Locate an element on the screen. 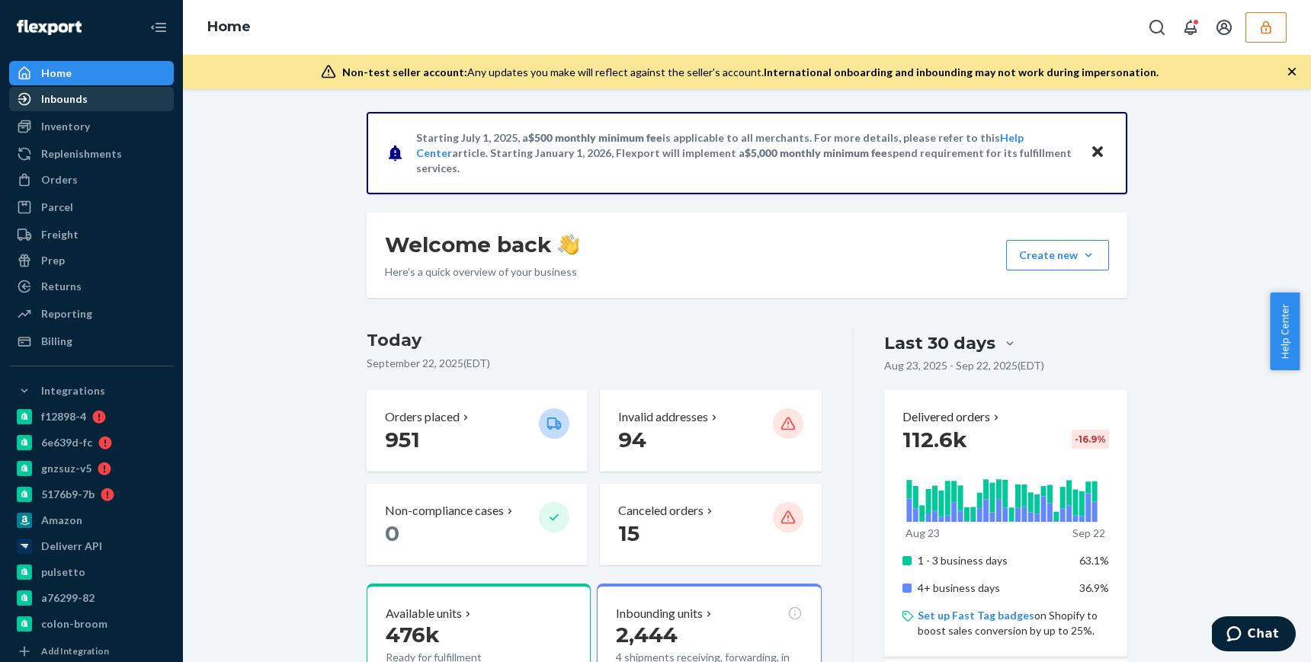 The width and height of the screenshot is (1311, 662). span: 0 is located at coordinates (392, 534).